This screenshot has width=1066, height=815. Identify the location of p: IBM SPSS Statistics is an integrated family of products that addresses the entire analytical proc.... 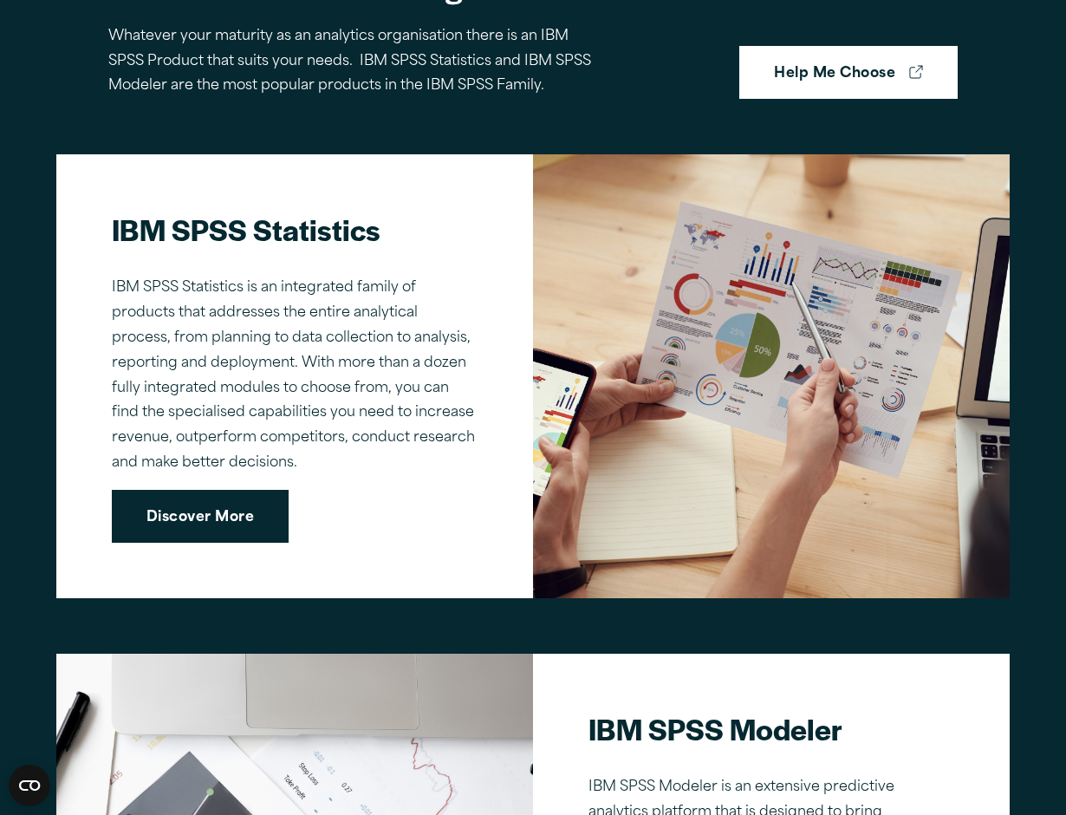
(295, 375).